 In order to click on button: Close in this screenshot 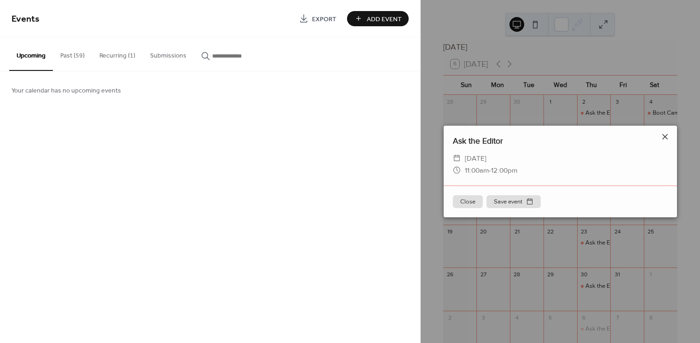, I will do `click(468, 202)`.